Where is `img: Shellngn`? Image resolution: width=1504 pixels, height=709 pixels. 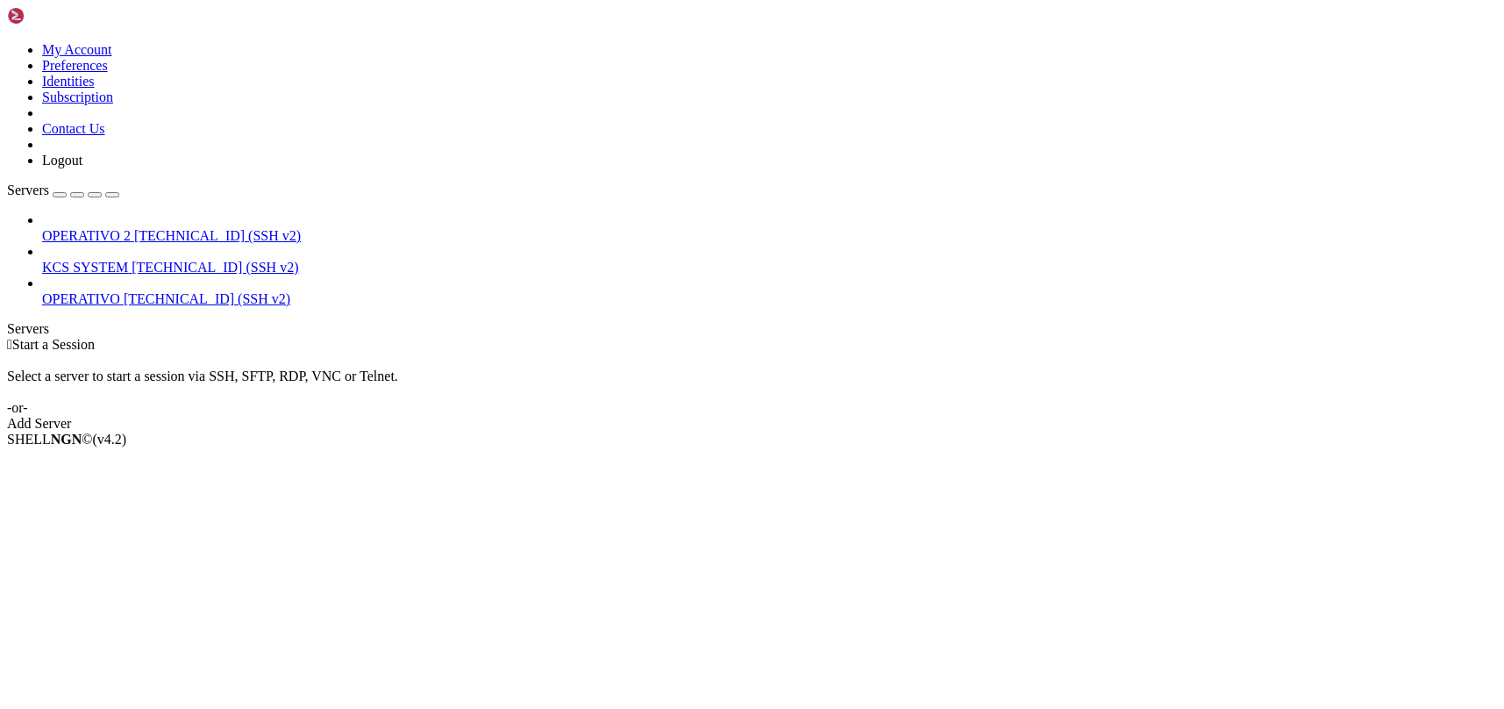
img: Shellngn is located at coordinates (57, 16).